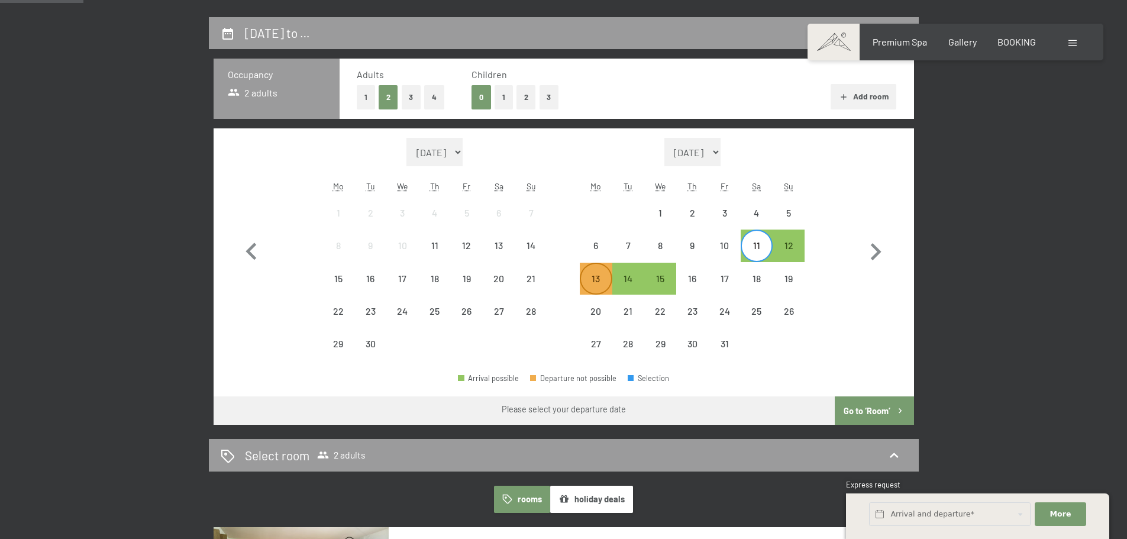 The image size is (1127, 539). What do you see at coordinates (724, 223) in the screenshot?
I see `div: 3` at bounding box center [724, 223].